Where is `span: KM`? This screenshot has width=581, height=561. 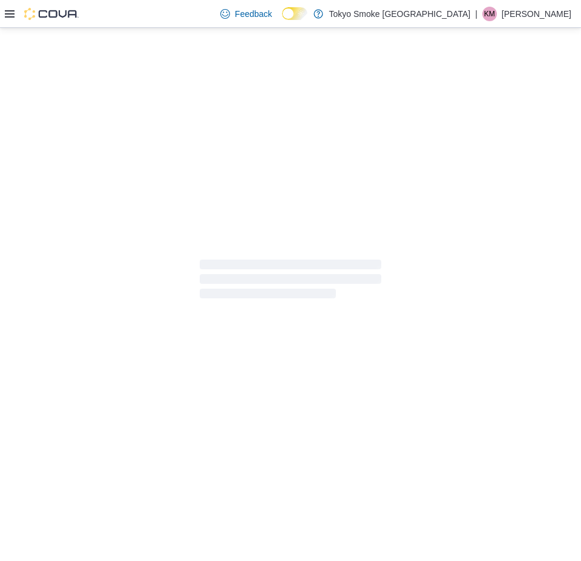
span: KM is located at coordinates (490, 14).